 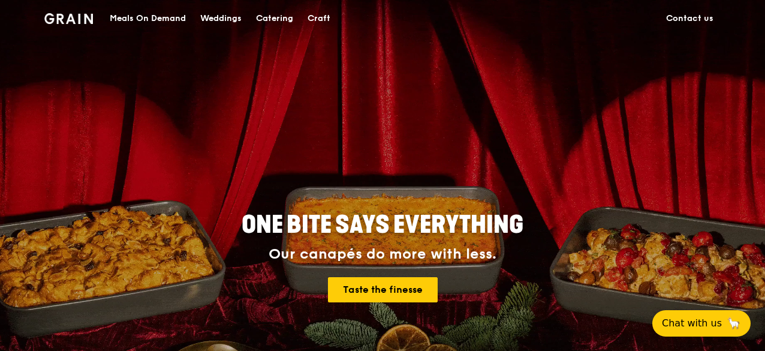 I want to click on span: Chat with us, so click(x=692, y=323).